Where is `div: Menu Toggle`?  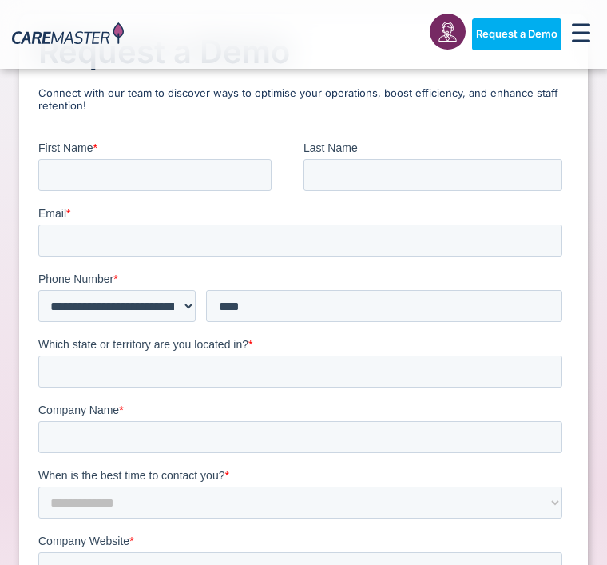 div: Menu Toggle is located at coordinates (582, 34).